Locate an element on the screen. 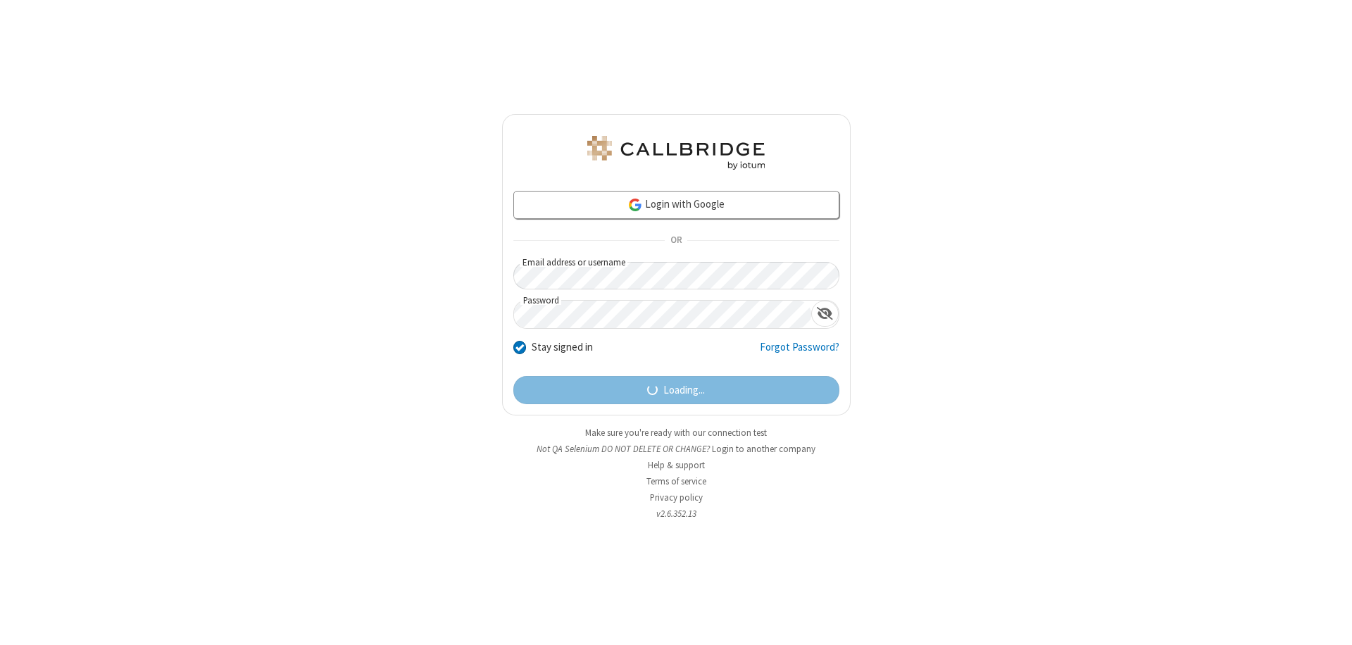  li: Not QA Selenium DO NOT DELETE OR CHANGE? is located at coordinates (676, 448).